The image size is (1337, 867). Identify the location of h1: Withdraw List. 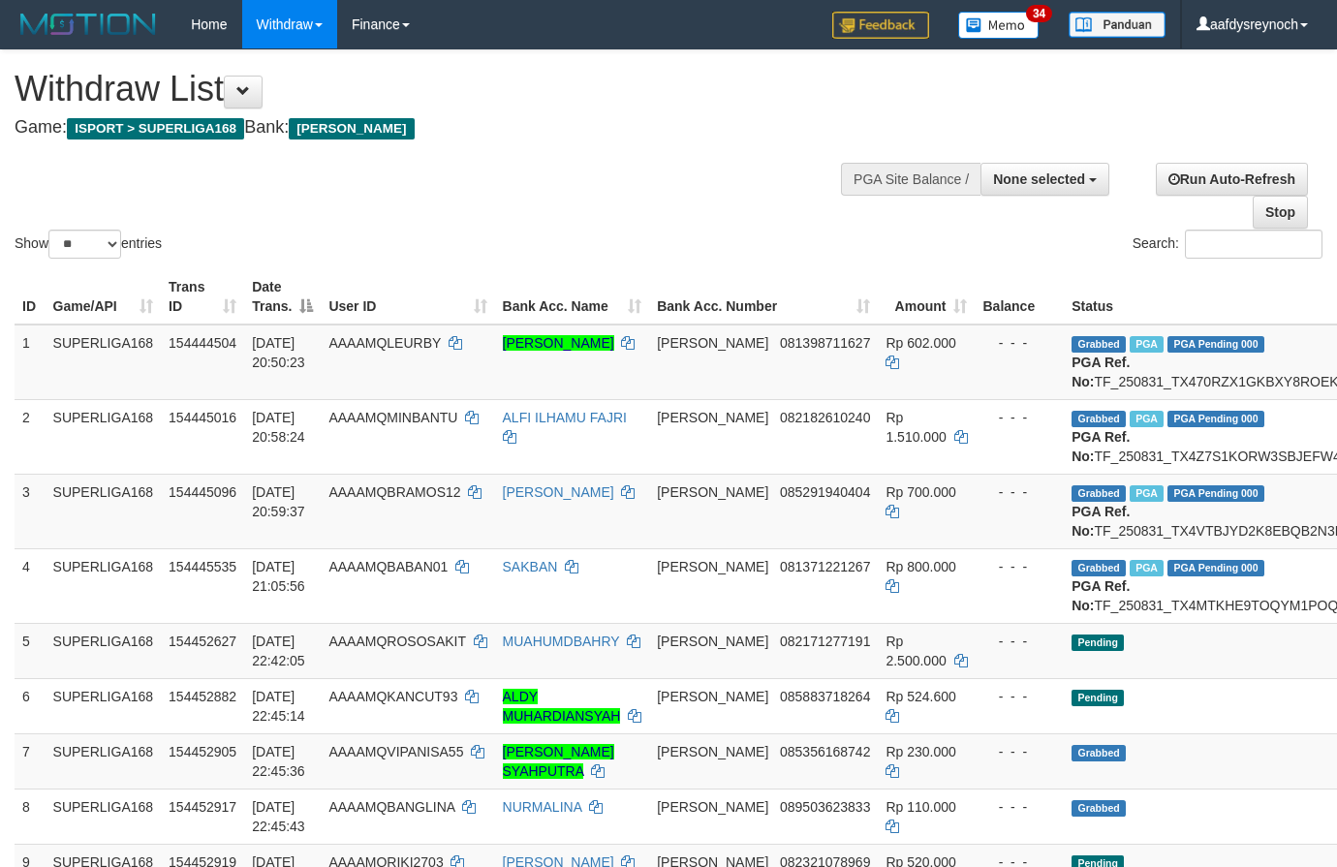
(443, 89).